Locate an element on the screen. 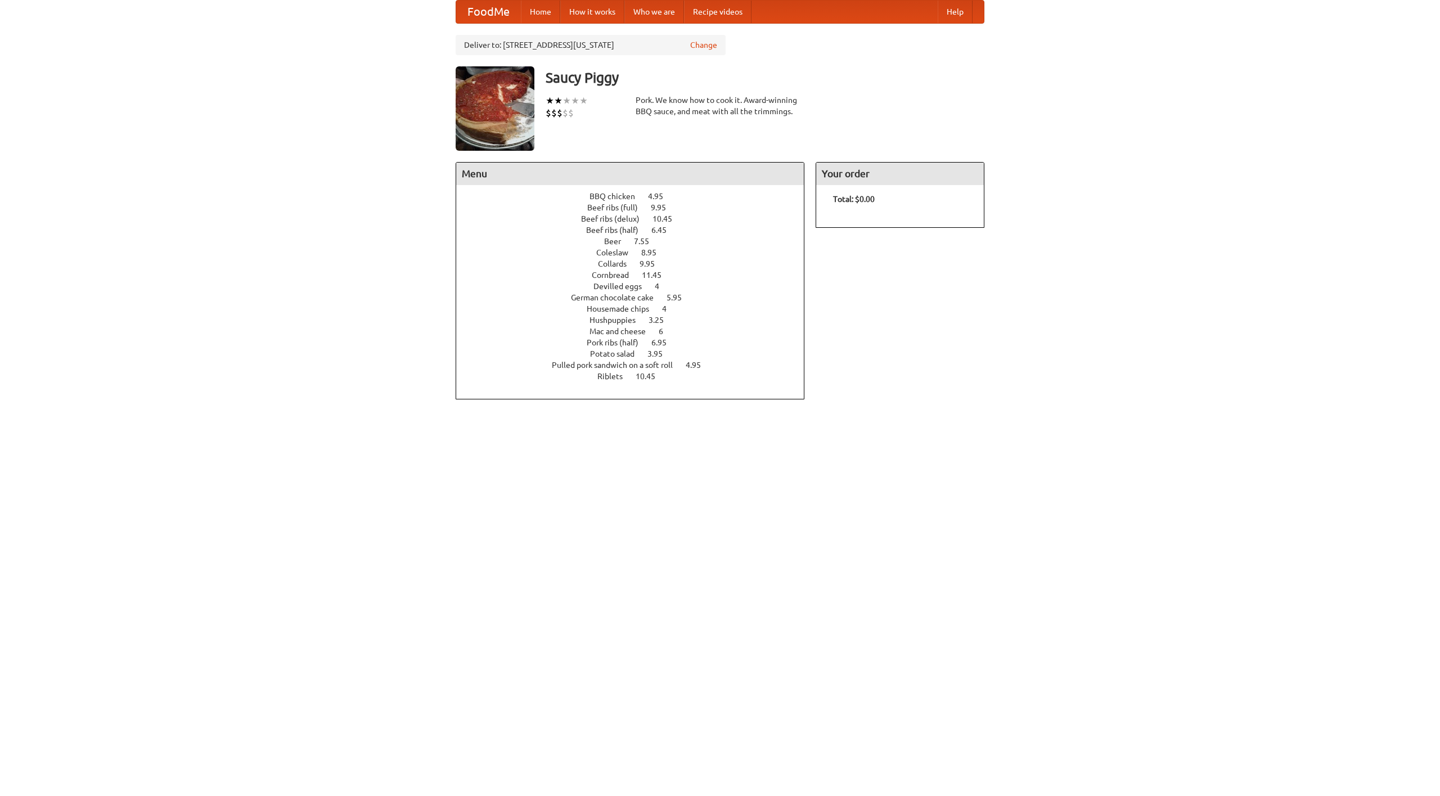  a: Beef ribs (half) 6.45 is located at coordinates (637, 230).